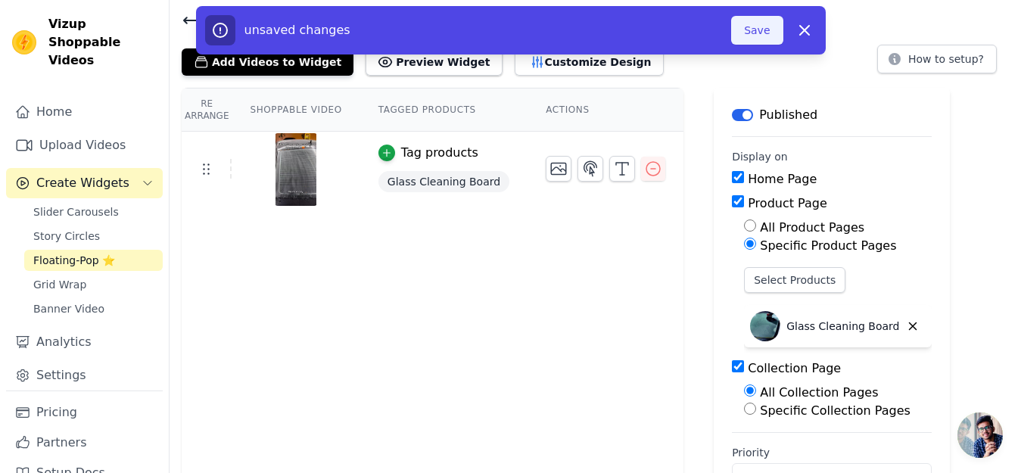 This screenshot has width=1021, height=473. What do you see at coordinates (84, 375) in the screenshot?
I see `a: Settings` at bounding box center [84, 375].